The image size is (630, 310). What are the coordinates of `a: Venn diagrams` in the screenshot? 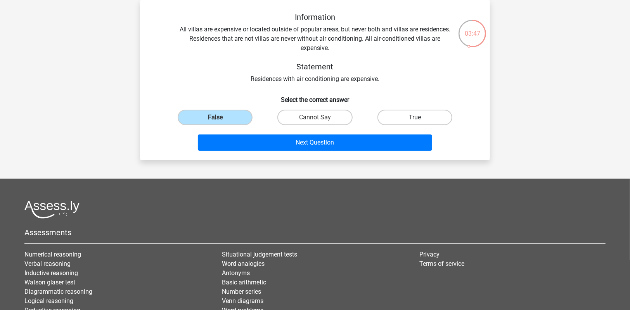 It's located at (243, 301).